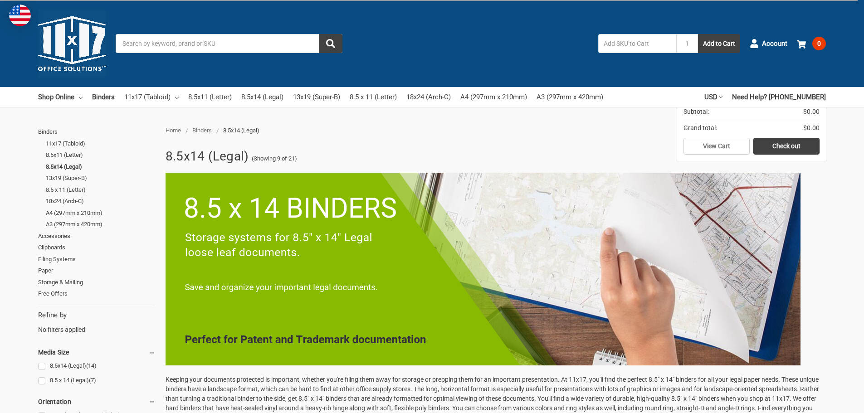  What do you see at coordinates (97, 271) in the screenshot?
I see `a: Paper` at bounding box center [97, 271].